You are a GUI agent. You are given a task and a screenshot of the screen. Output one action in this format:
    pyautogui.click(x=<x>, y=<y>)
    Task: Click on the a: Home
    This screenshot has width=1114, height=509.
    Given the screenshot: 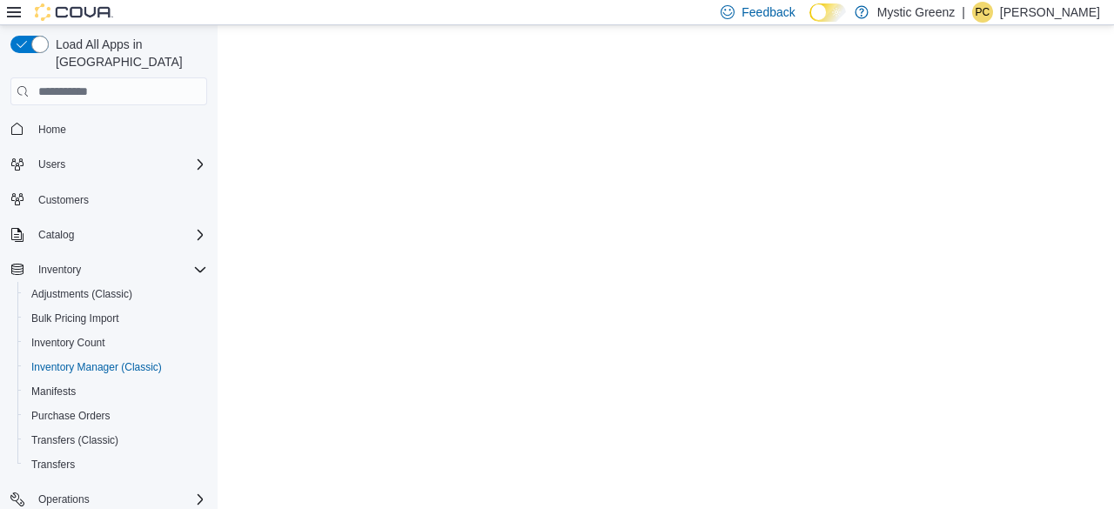 What is the action you would take?
    pyautogui.click(x=52, y=130)
    